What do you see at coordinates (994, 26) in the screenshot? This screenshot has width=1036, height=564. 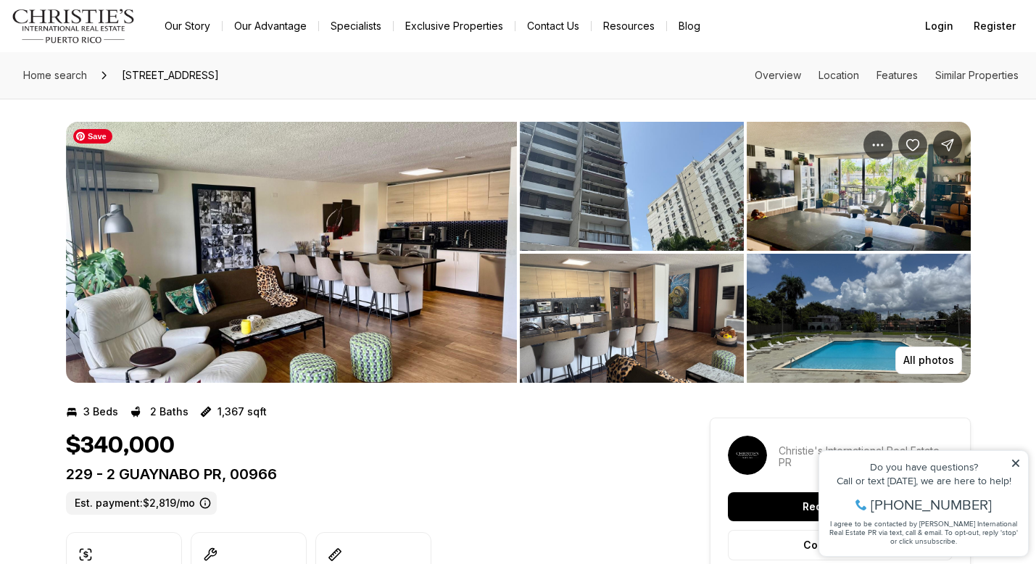 I see `button: Register` at bounding box center [994, 26].